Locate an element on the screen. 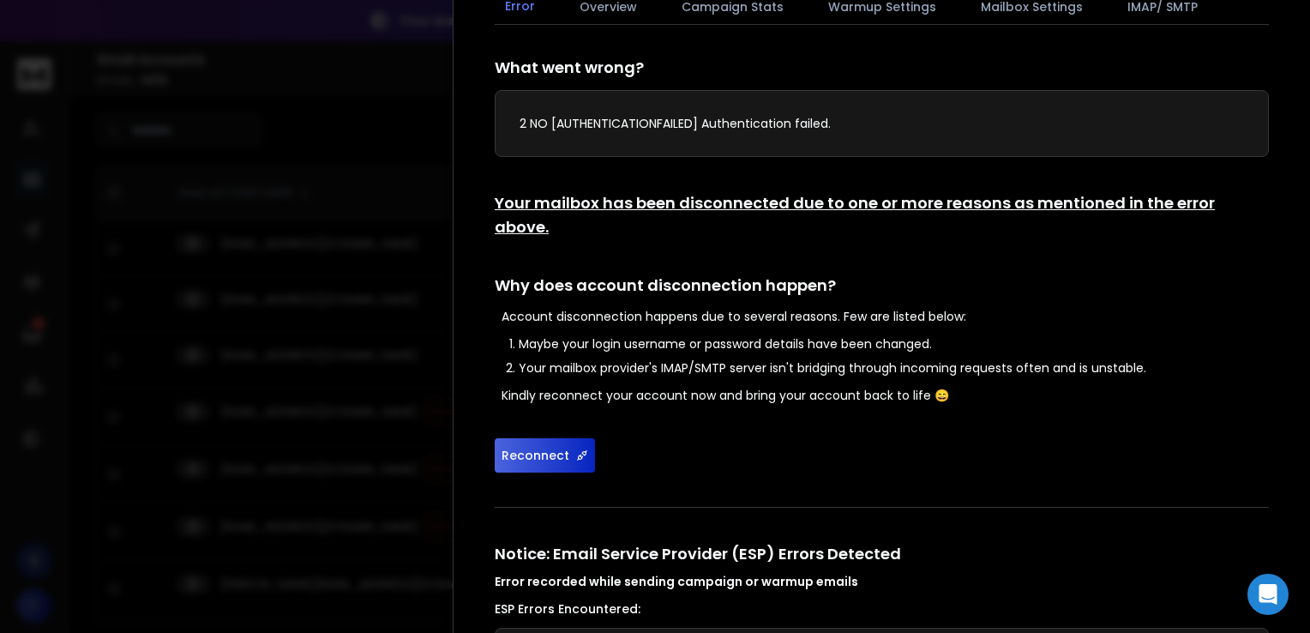 The width and height of the screenshot is (1310, 633). div: Open Intercom Messenger is located at coordinates (1268, 594).